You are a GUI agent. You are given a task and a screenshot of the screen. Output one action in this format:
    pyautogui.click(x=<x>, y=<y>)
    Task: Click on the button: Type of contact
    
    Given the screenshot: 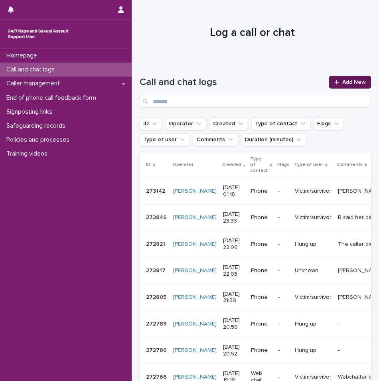 What is the action you would take?
    pyautogui.click(x=281, y=124)
    